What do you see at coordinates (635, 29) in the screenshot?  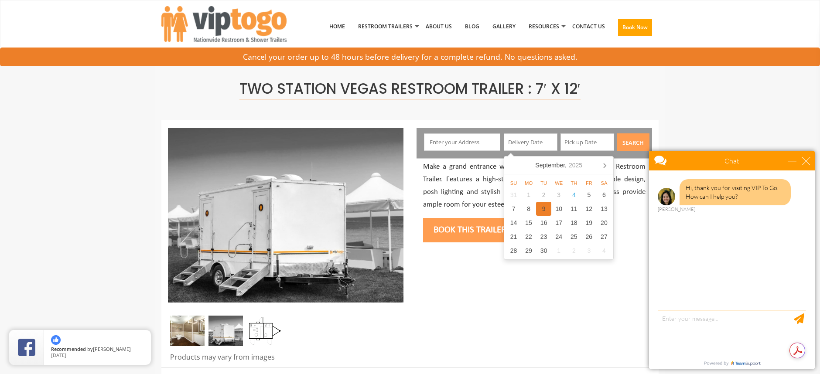 I see `a: Book Now` at bounding box center [635, 29].